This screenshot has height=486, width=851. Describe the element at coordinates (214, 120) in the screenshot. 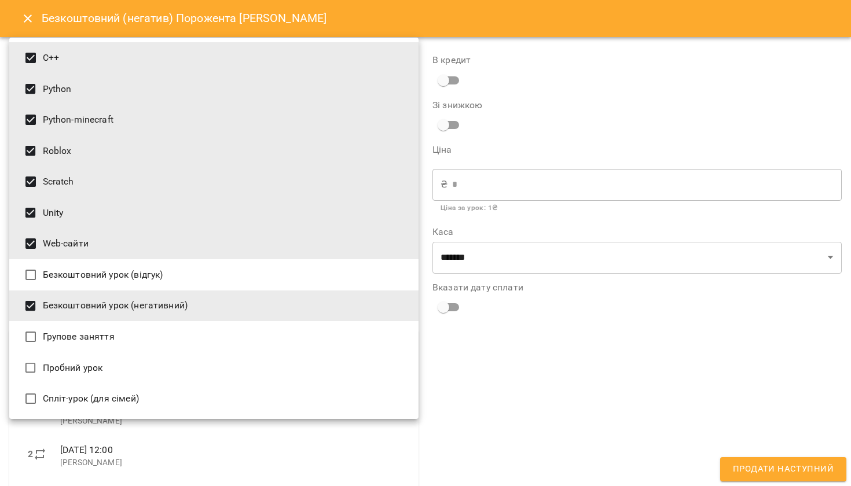

I see `li: Python-minecraft` at that location.